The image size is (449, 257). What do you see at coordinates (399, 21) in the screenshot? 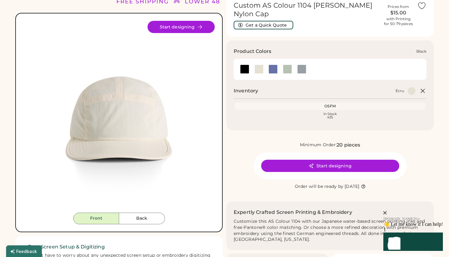
I see `div: with Printing for 50-79 pieces` at bounding box center [399, 21].